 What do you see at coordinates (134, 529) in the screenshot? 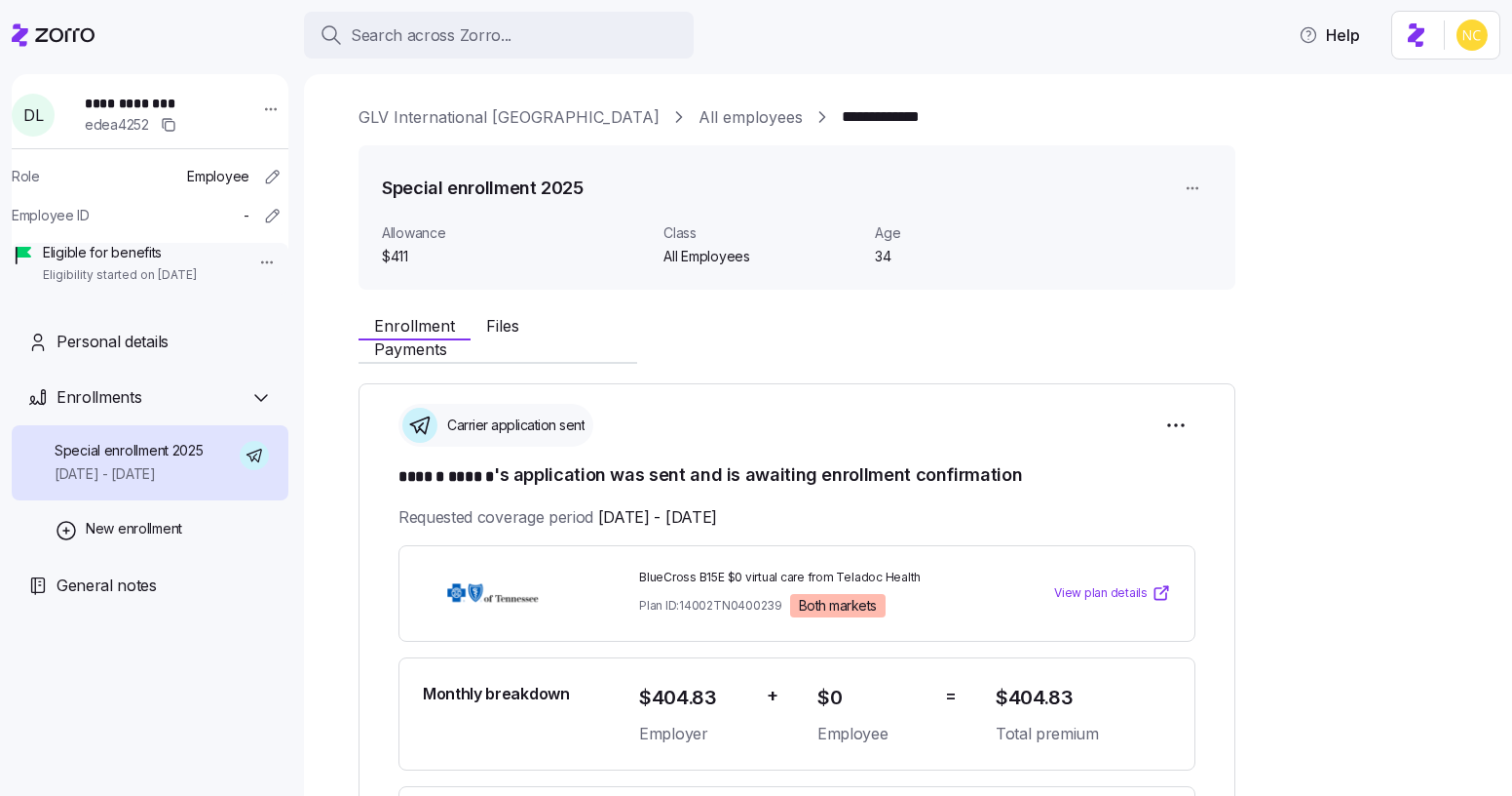
I see `span: New enrollment` at bounding box center [134, 529].